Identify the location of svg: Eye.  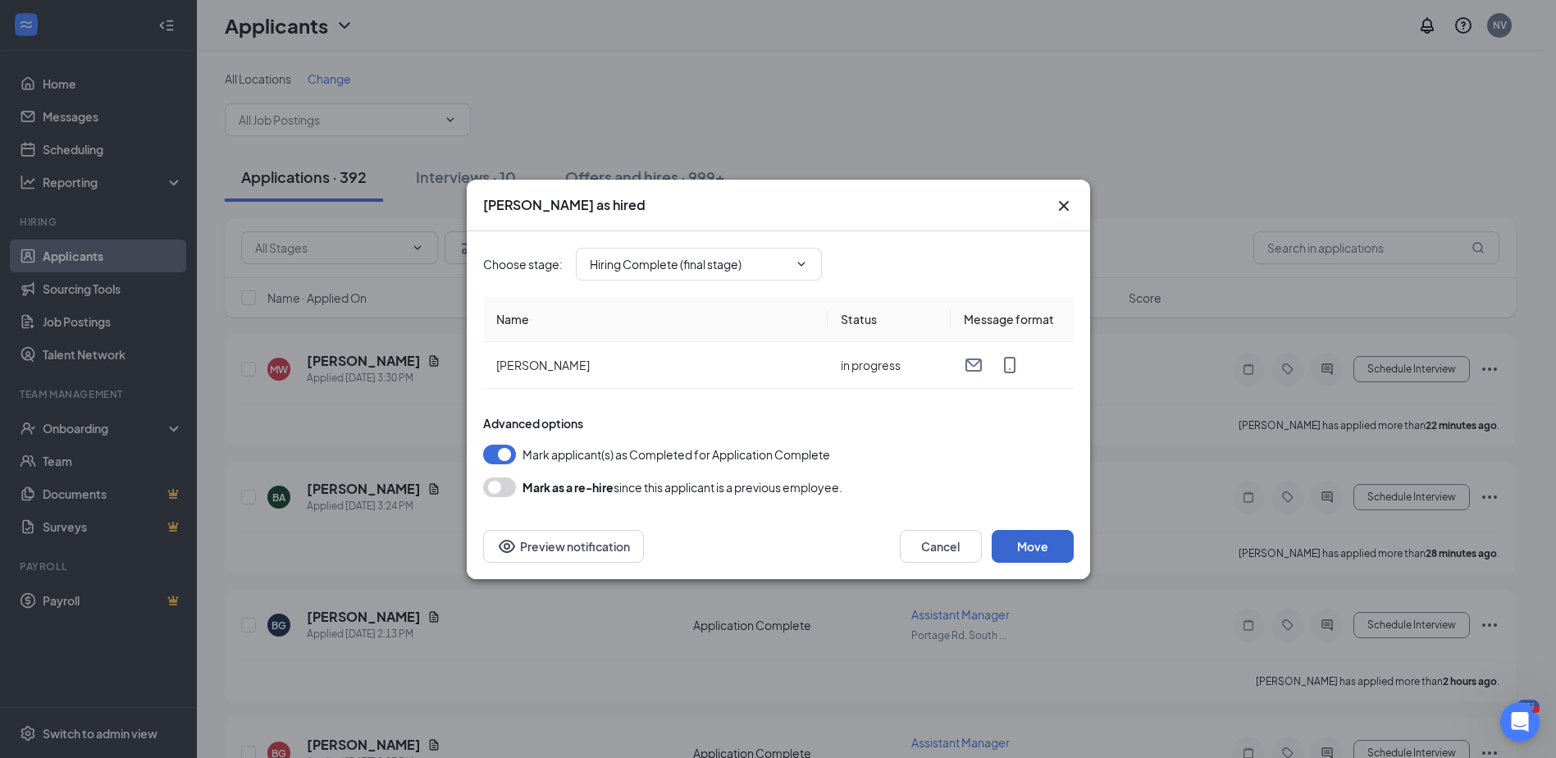
(507, 546).